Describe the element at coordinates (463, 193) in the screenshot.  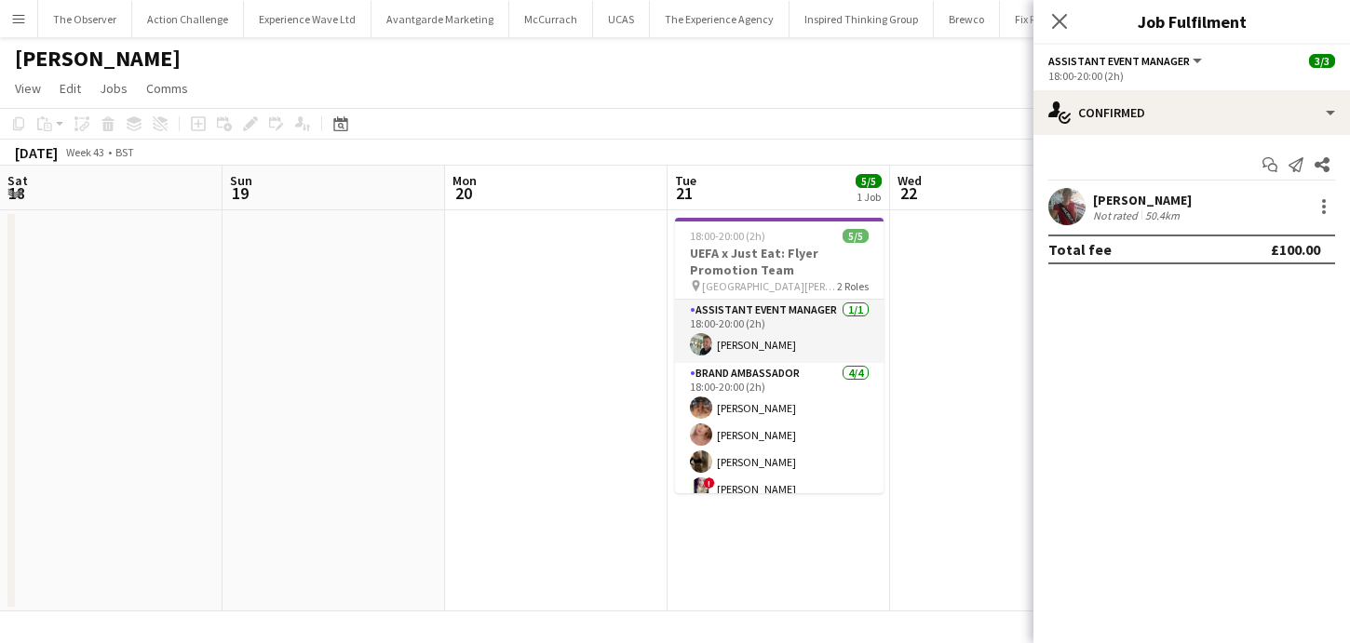
I see `span: 20` at that location.